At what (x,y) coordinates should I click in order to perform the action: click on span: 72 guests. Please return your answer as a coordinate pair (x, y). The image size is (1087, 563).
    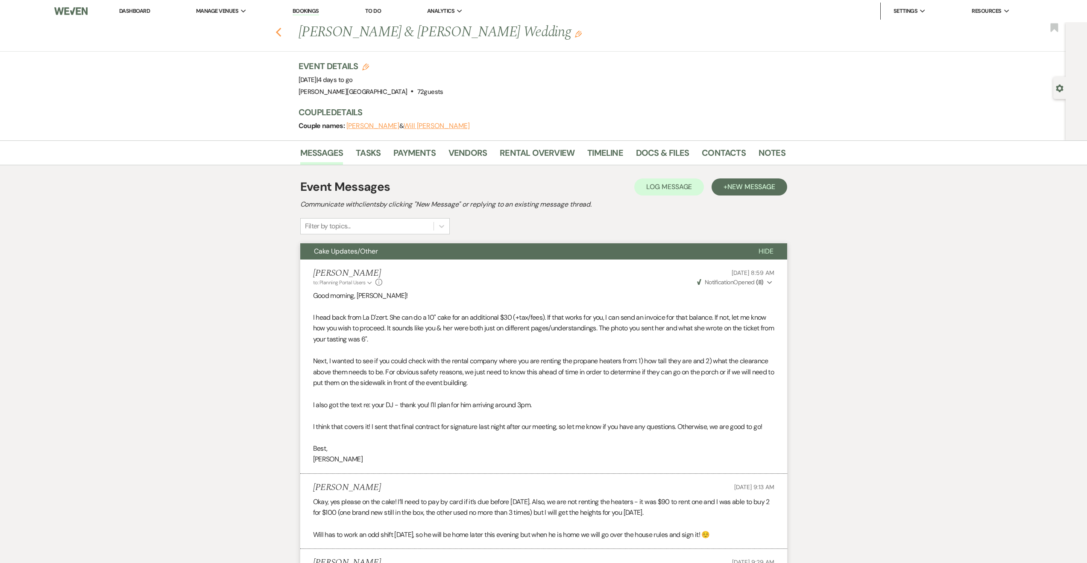
    Looking at the image, I should click on (430, 92).